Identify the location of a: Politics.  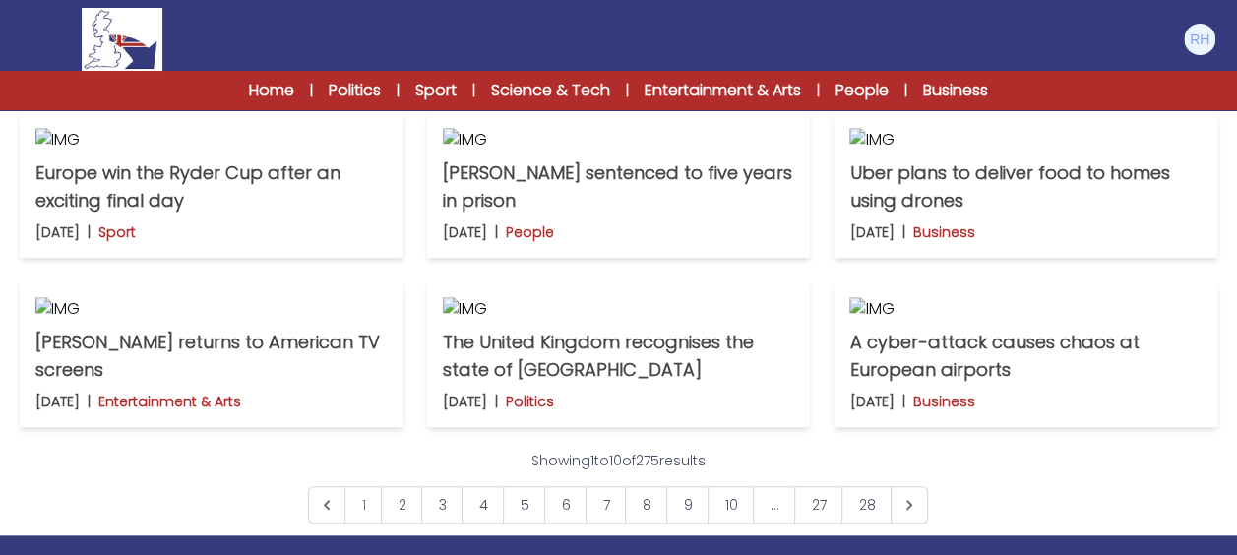
(354, 91).